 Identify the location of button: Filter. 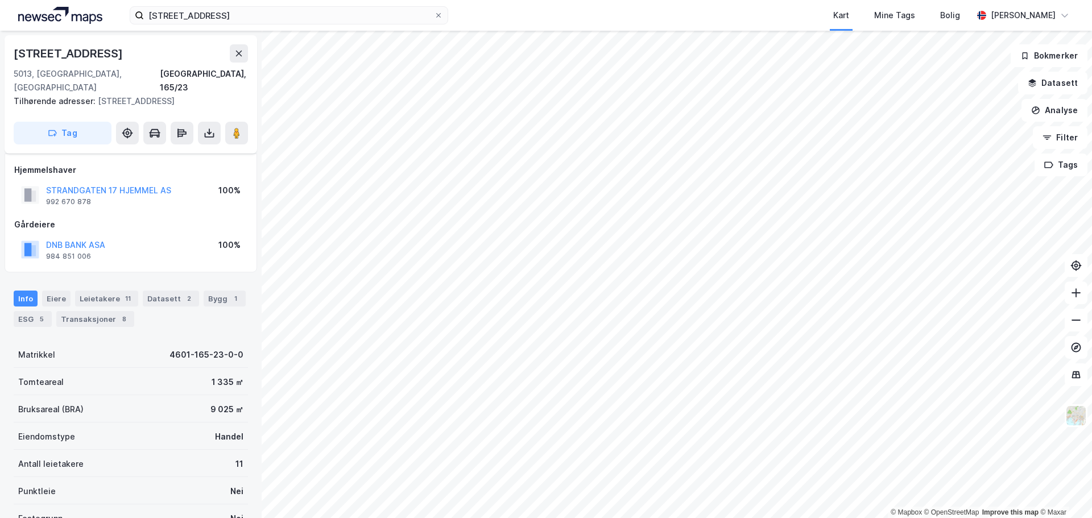
(1060, 138).